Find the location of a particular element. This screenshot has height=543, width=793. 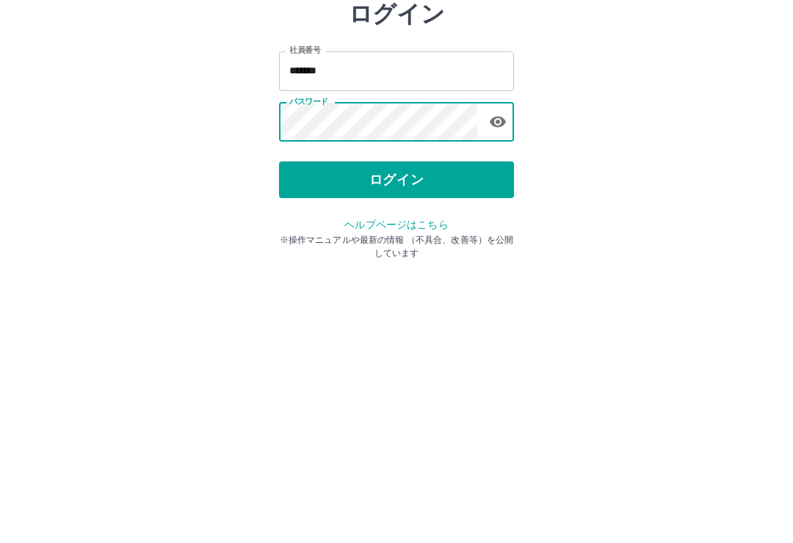

h2: ログイン is located at coordinates (396, 106).